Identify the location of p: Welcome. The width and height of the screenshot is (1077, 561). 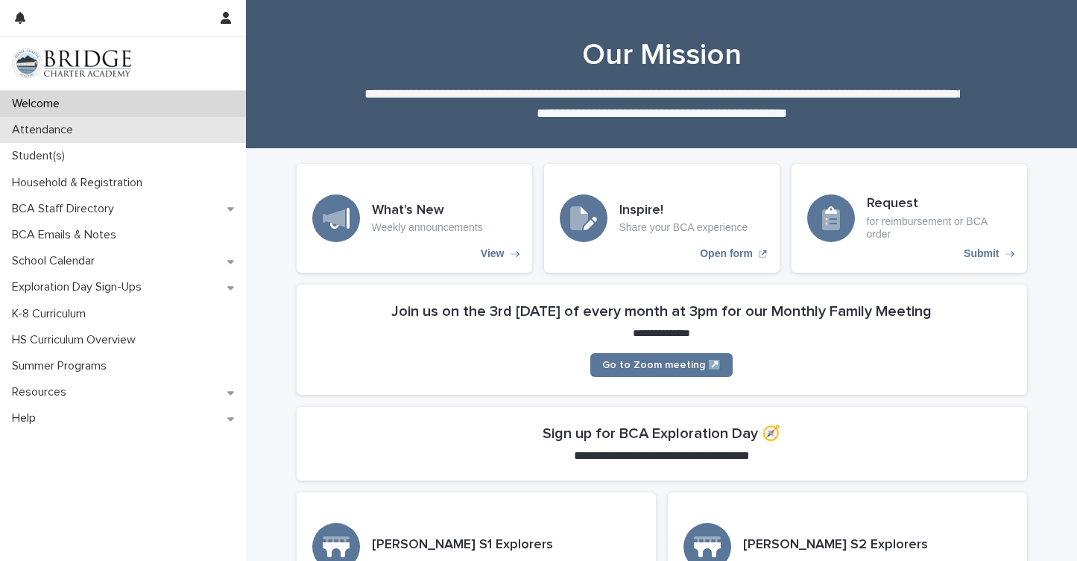
(39, 104).